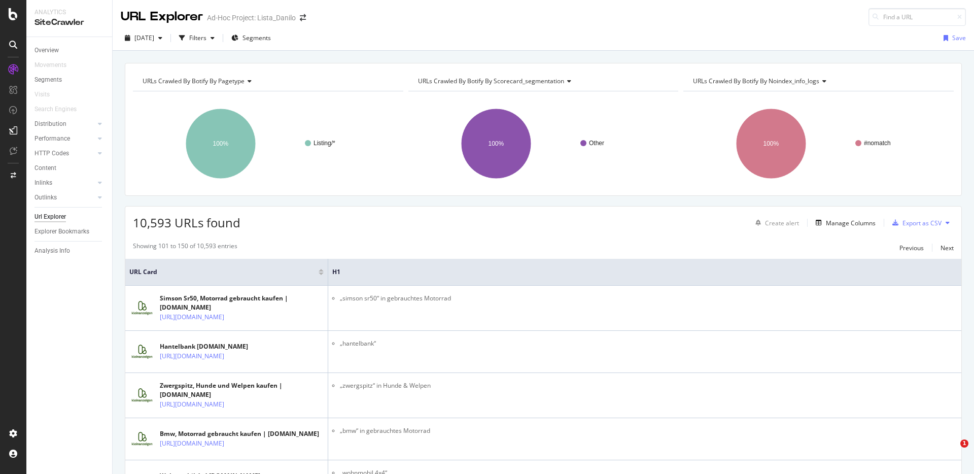 This screenshot has height=474, width=974. I want to click on span: 1, so click(964, 443).